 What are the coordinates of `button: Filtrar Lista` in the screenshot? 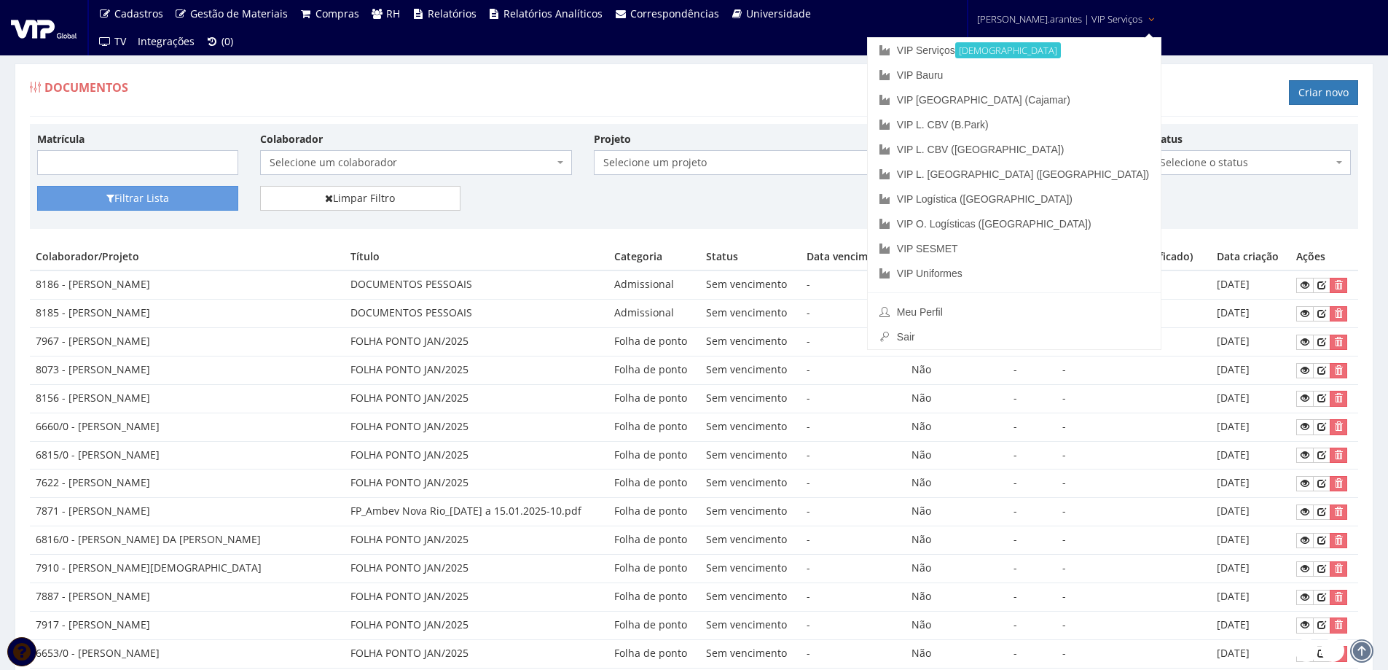 It's located at (138, 198).